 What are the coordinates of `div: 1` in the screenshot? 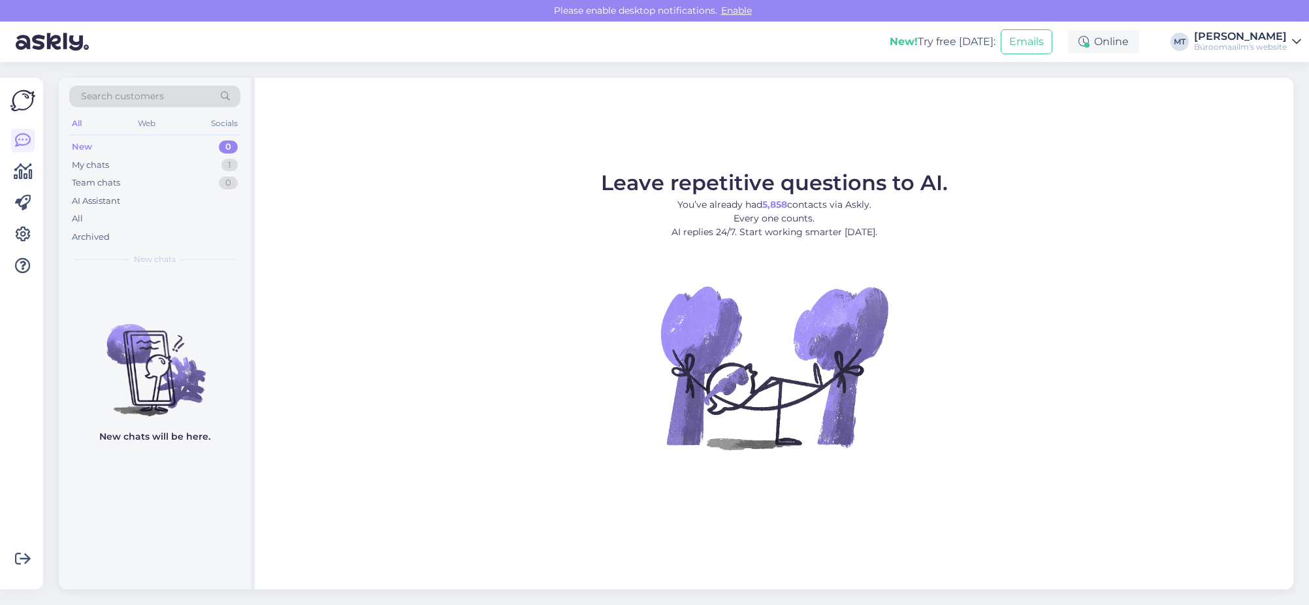 It's located at (229, 165).